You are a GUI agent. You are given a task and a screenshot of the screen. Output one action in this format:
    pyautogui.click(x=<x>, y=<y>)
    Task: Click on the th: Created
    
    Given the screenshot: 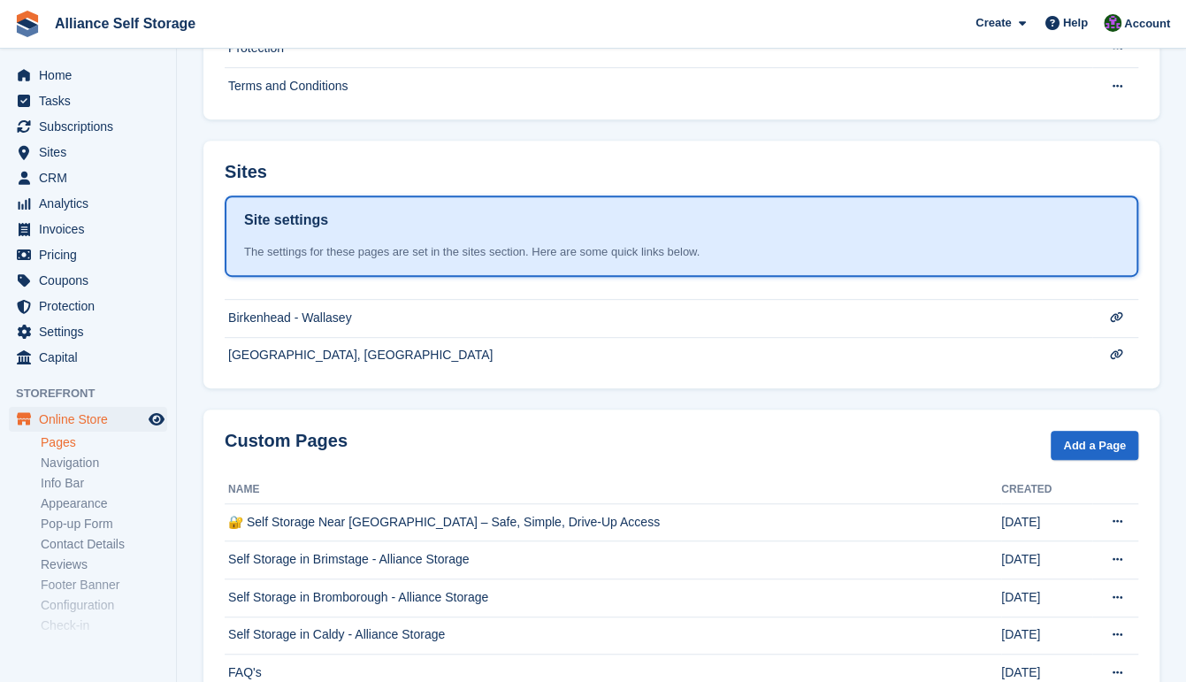 What is the action you would take?
    pyautogui.click(x=1047, y=490)
    